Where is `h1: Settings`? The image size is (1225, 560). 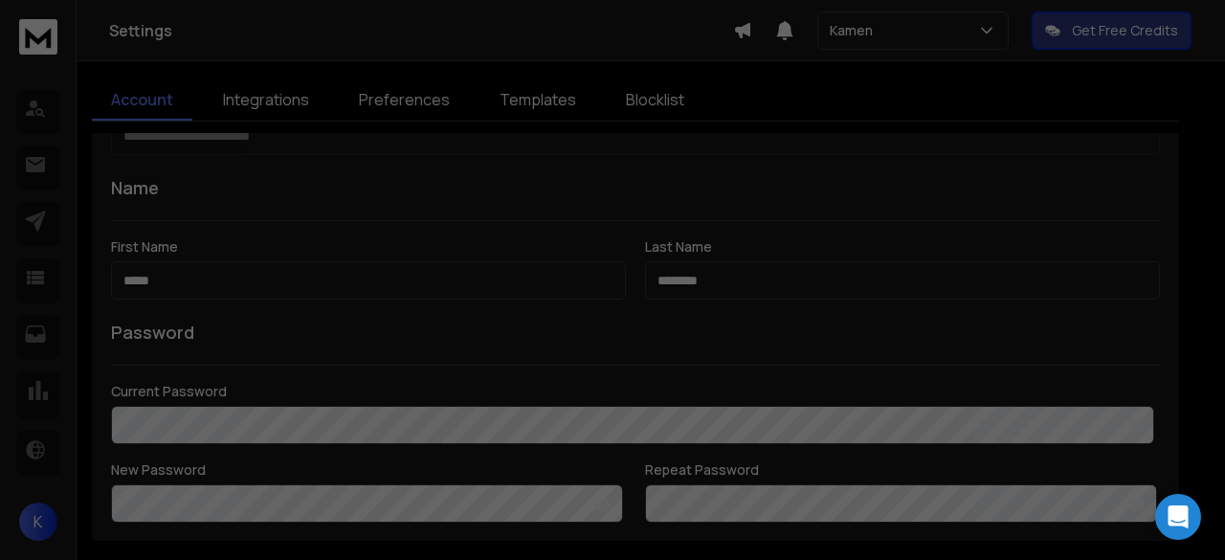
h1: Settings is located at coordinates (421, 31).